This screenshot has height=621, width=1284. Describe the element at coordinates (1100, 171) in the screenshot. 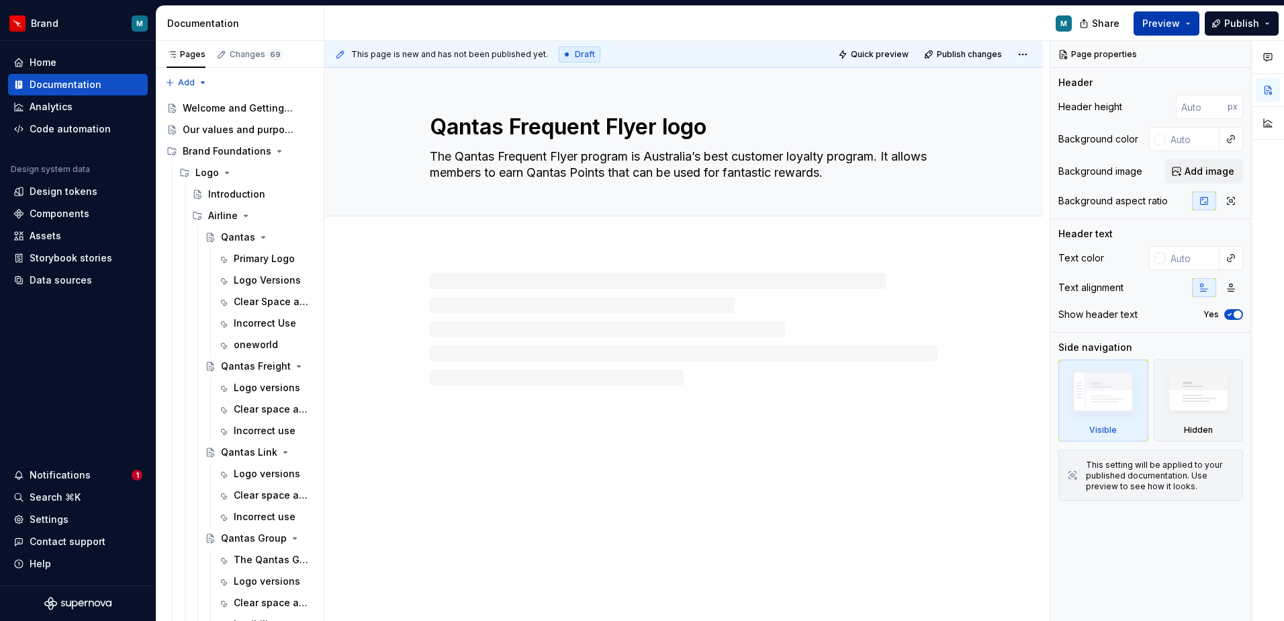

I see `div: Background image` at that location.